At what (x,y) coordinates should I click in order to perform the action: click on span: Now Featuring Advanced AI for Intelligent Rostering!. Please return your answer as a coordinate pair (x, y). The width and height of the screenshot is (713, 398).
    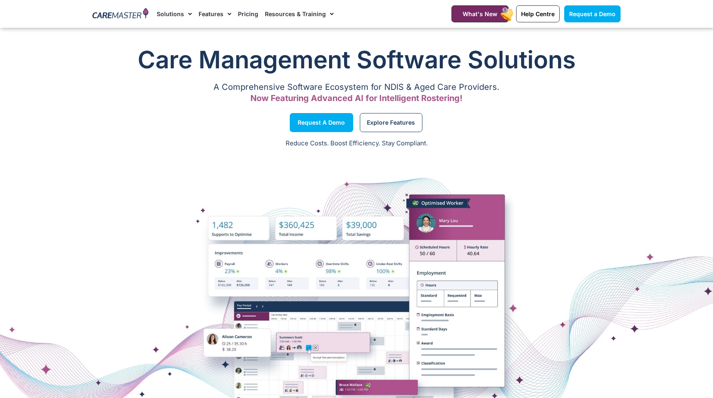
    Looking at the image, I should click on (357, 98).